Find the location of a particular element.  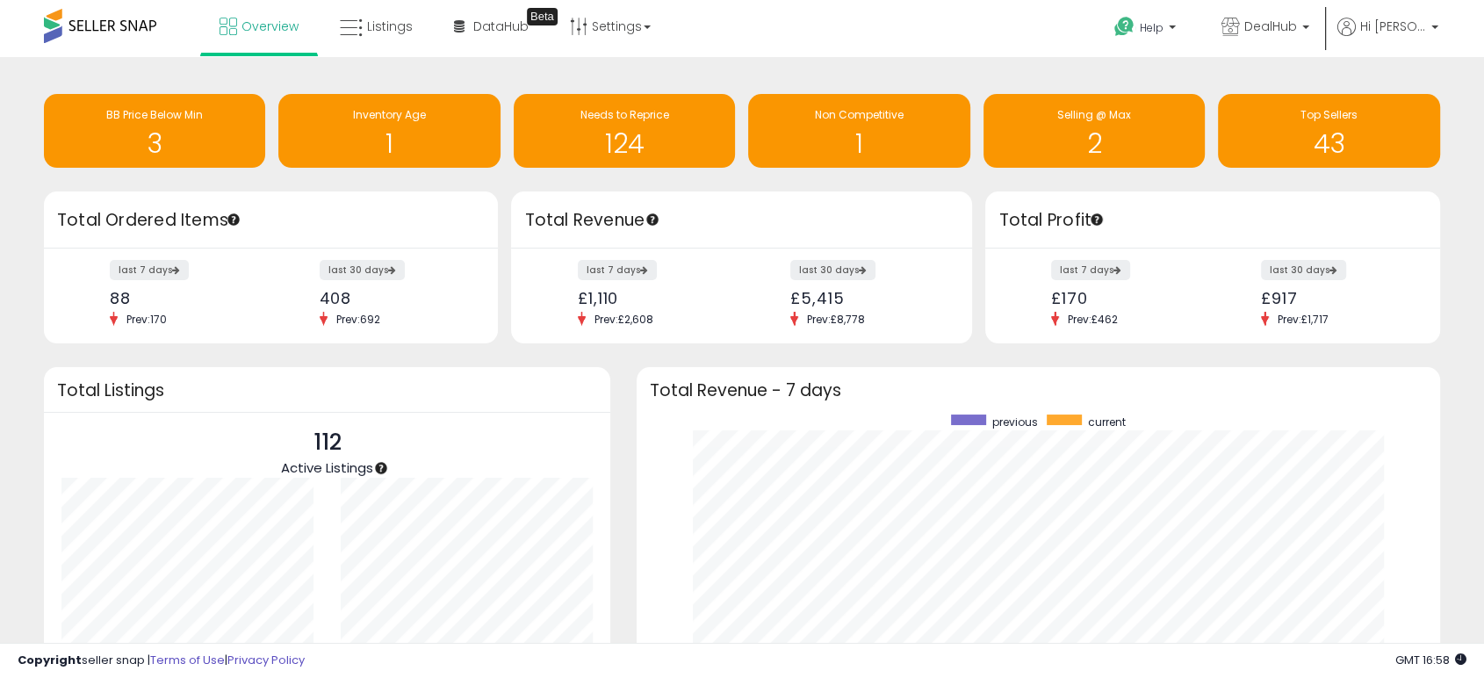

span: previous is located at coordinates (1015, 422).